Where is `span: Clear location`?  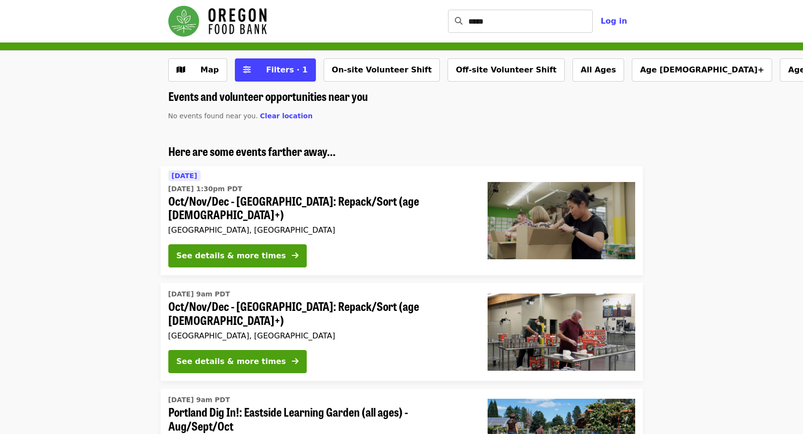
span: Clear location is located at coordinates (286, 116).